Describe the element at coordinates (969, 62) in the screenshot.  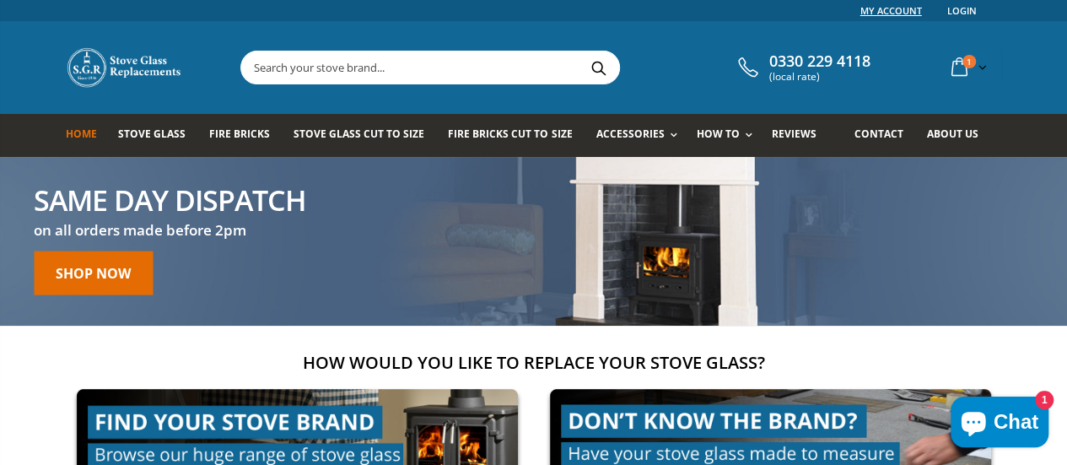
I see `span: 1` at that location.